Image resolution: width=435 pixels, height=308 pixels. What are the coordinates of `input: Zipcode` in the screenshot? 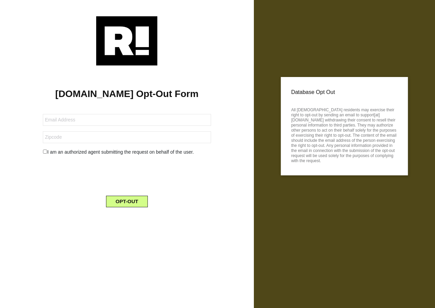 It's located at (127, 137).